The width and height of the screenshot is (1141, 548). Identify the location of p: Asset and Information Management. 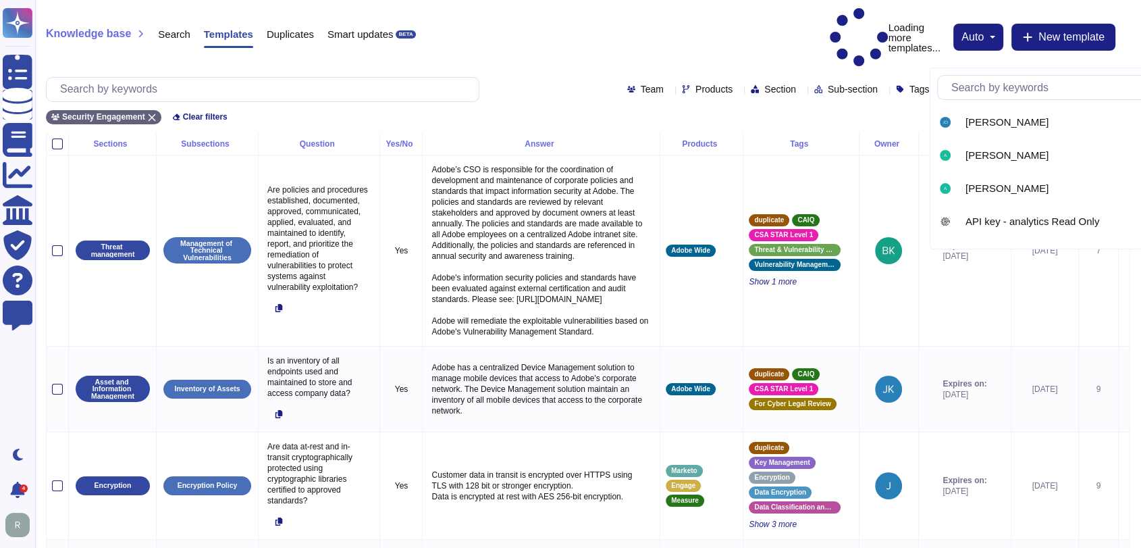
(113, 389).